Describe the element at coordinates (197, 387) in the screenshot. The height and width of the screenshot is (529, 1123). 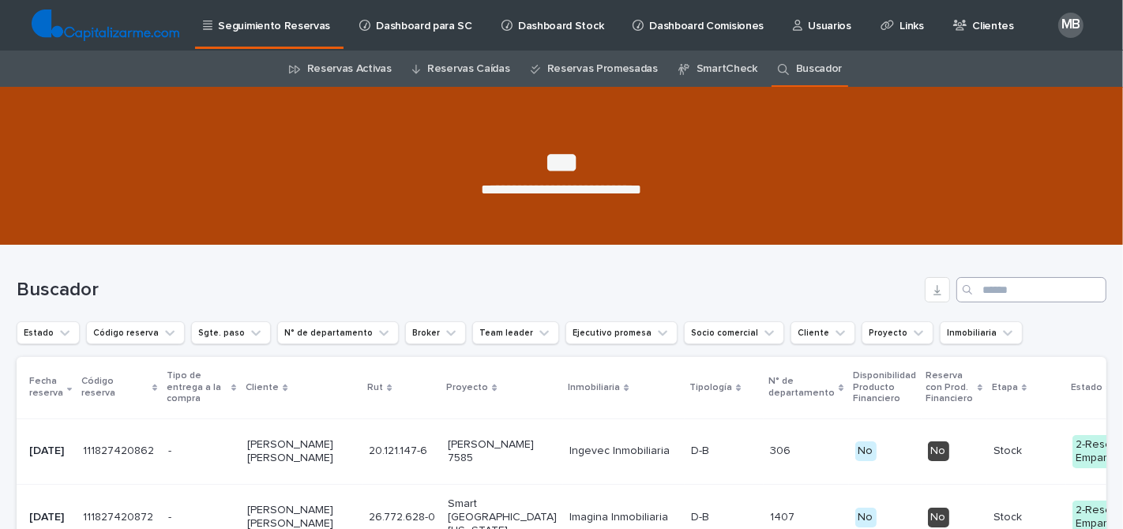
I see `p: Tipo de entrega a la compra` at that location.